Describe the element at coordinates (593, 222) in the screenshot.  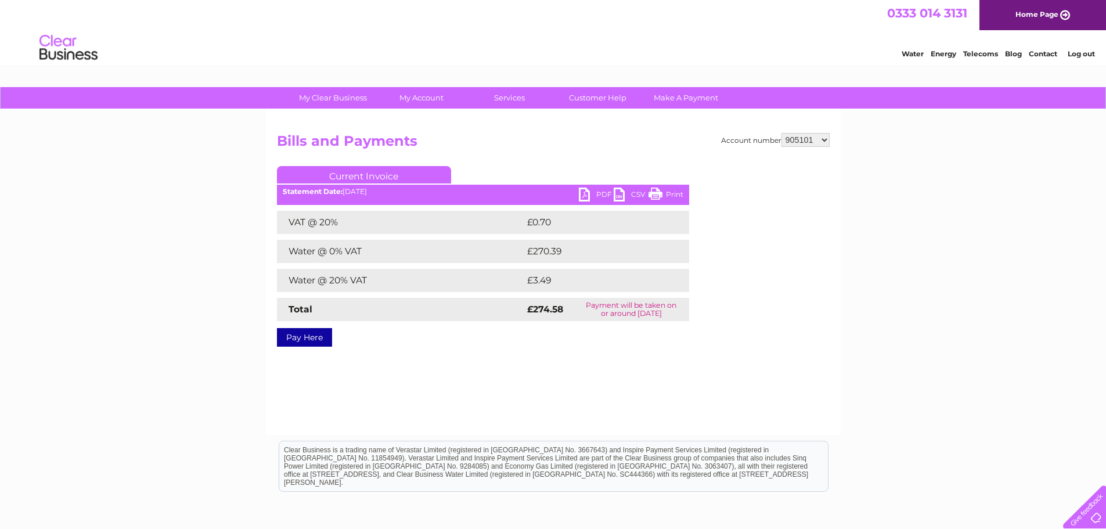
I see `td: £0.70` at that location.